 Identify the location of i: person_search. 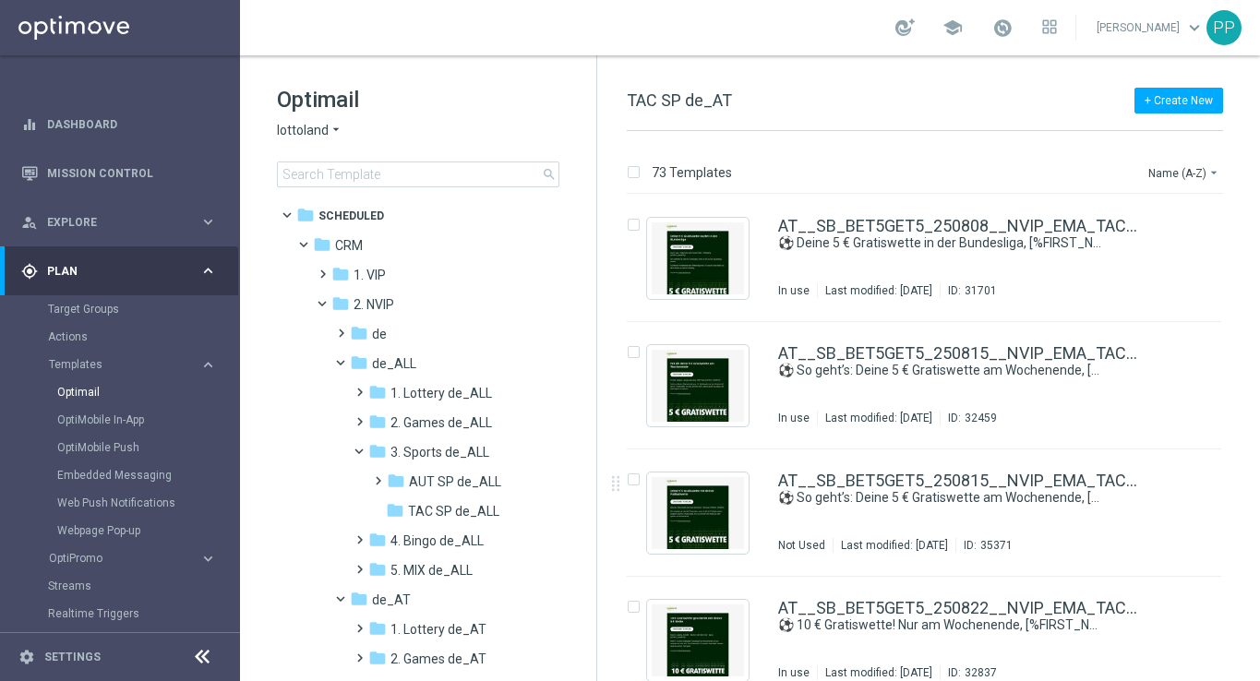
(30, 222).